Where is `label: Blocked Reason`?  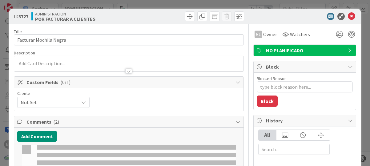
label: Blocked Reason is located at coordinates (272, 78).